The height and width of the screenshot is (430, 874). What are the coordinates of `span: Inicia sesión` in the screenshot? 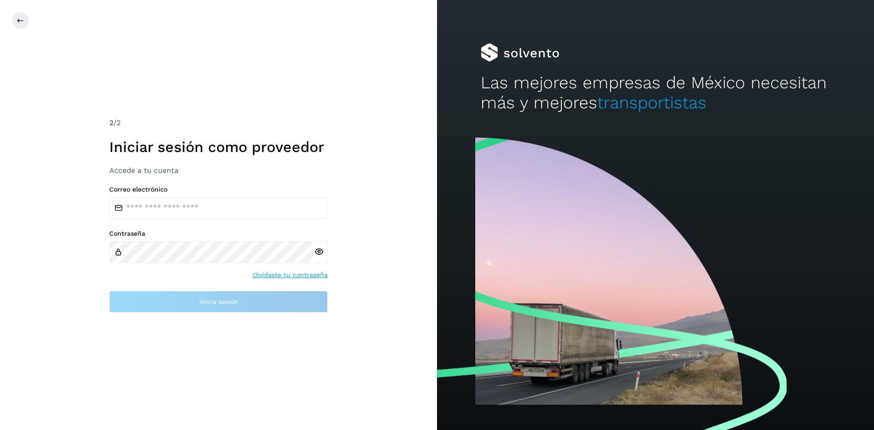 It's located at (219, 302).